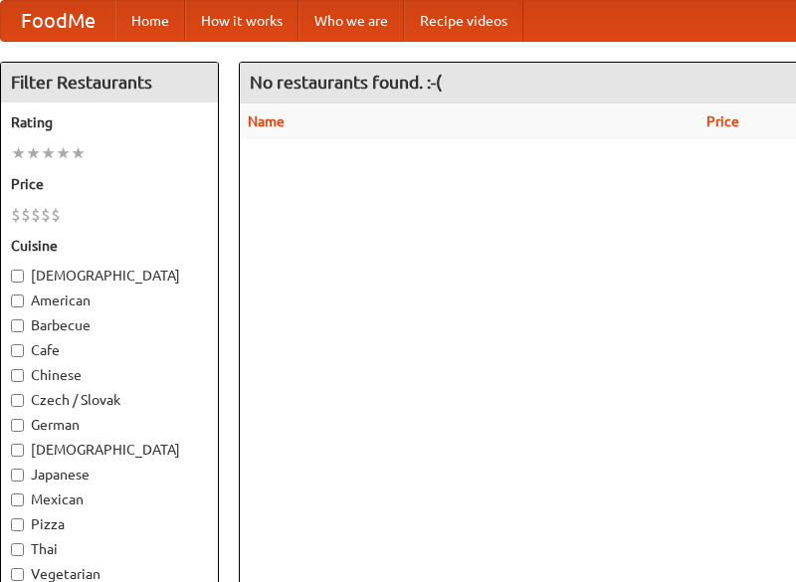 Image resolution: width=796 pixels, height=582 pixels. Describe the element at coordinates (109, 474) in the screenshot. I see `label: Japanese` at that location.